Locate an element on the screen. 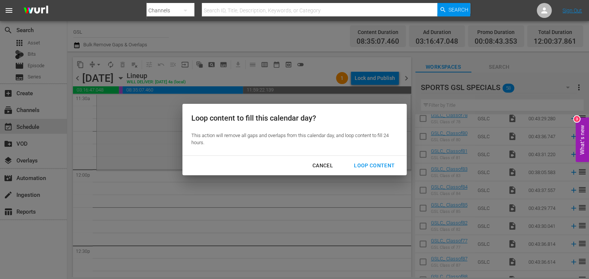 Image resolution: width=589 pixels, height=279 pixels. div: This action will remove all gaps and overlaps from this calendar day, and loop content to fill 24... is located at coordinates (292, 139).